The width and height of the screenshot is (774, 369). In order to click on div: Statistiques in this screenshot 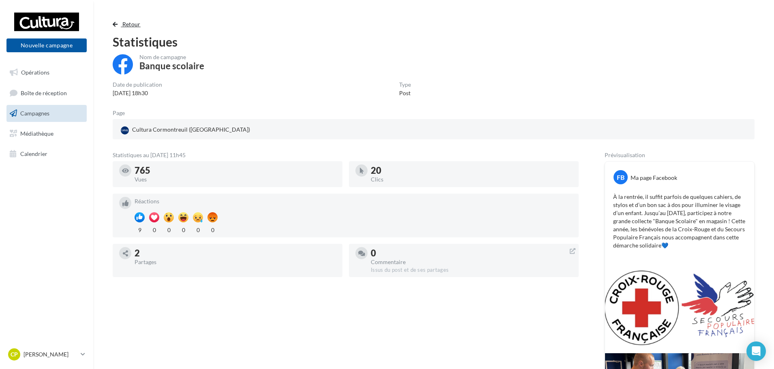, I will do `click(434, 42)`.